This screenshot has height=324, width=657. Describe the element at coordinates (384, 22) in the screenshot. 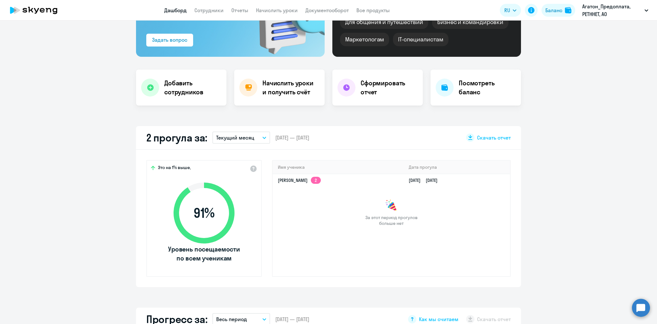

I see `div: Для общения и путешествий` at that location.